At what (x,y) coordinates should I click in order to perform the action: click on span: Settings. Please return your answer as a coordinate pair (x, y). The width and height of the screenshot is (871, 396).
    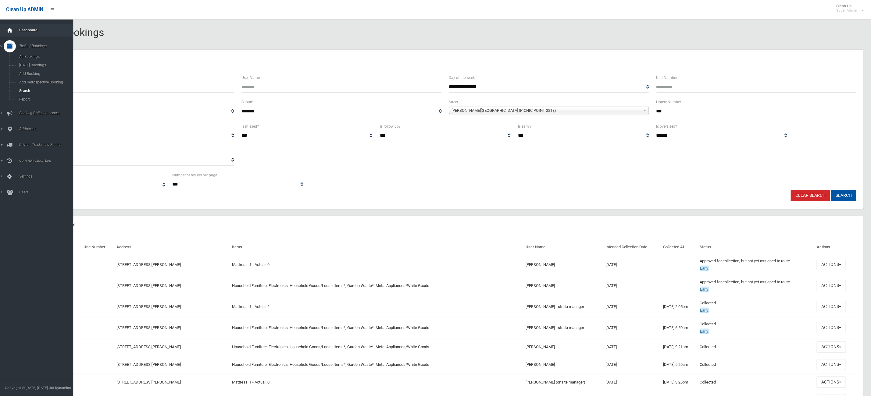
    Looking at the image, I should click on (49, 177).